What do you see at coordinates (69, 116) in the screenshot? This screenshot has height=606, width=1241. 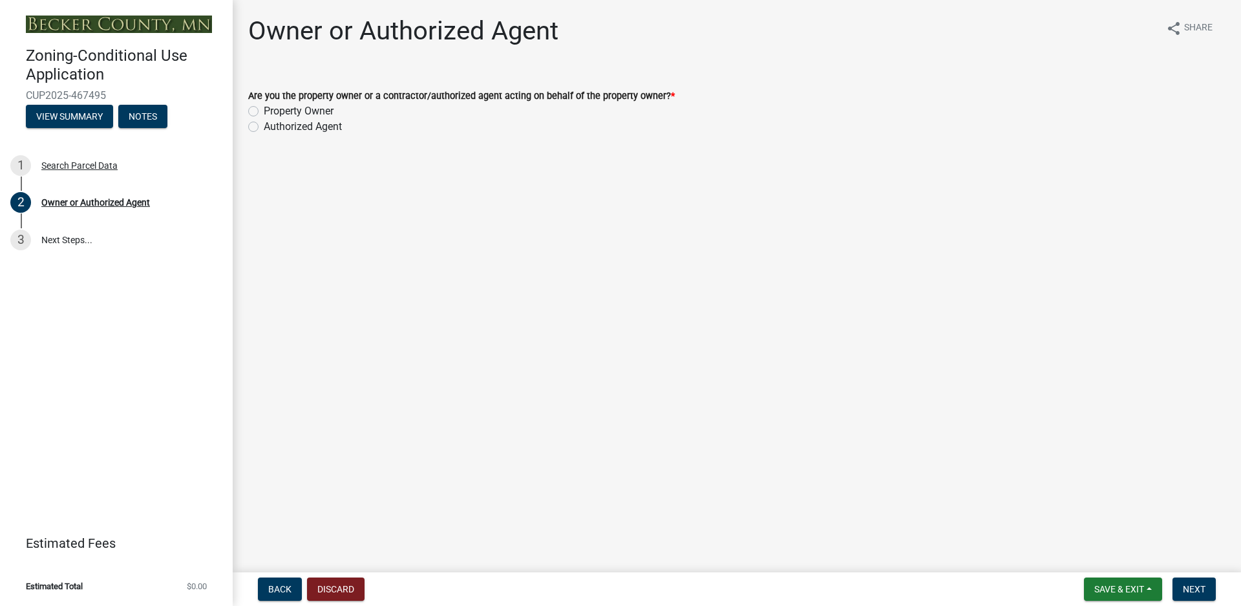 I see `button: View Summary` at bounding box center [69, 116].